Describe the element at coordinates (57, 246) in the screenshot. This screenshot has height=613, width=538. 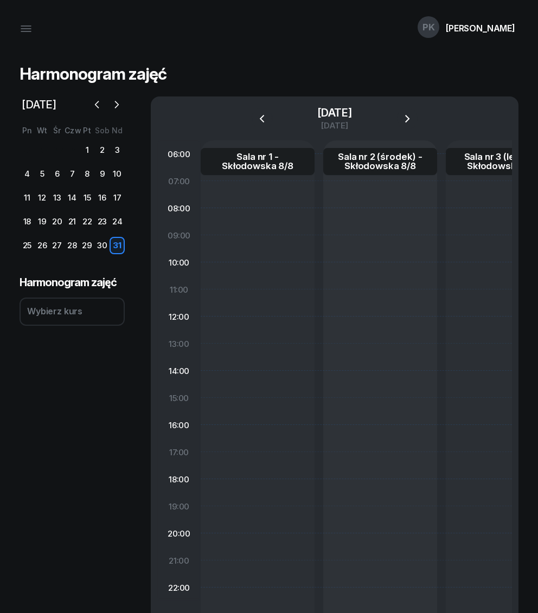
I see `div: 27` at that location.